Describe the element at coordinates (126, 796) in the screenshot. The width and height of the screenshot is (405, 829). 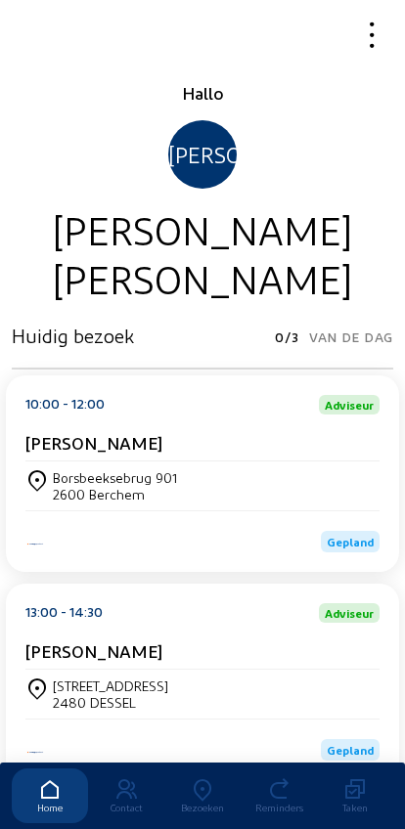
I see `a: Contact` at that location.